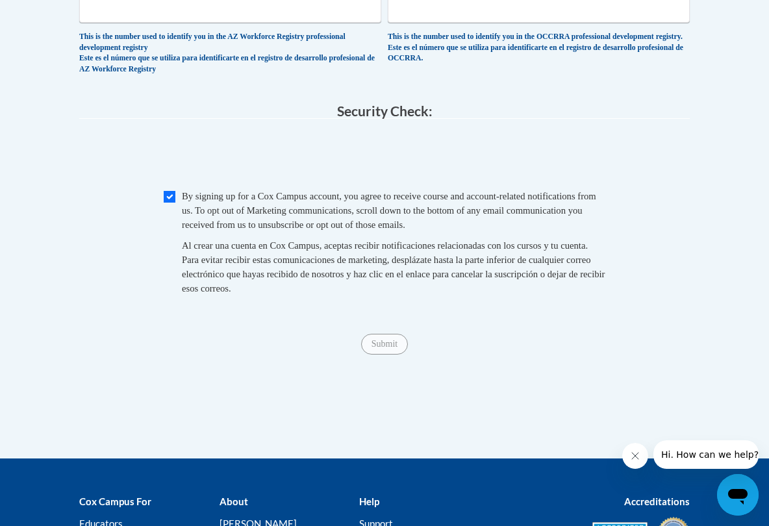  I want to click on div: This is the number used to identify you in the OCCRRA professional development registry. Este es ..., so click(538, 47).